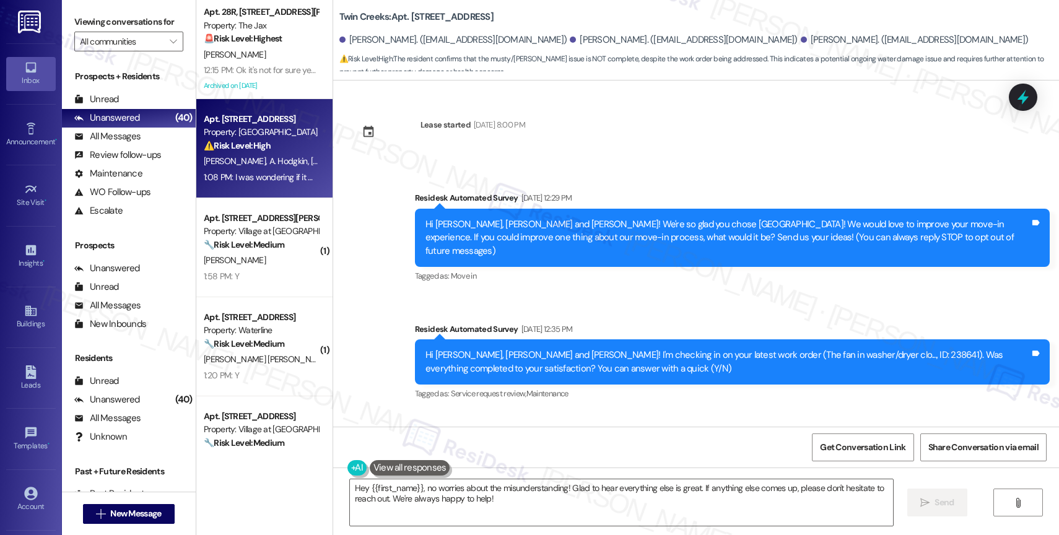 This screenshot has width=1059, height=535. What do you see at coordinates (118, 155) in the screenshot?
I see `div: Review follow-ups` at bounding box center [118, 155].